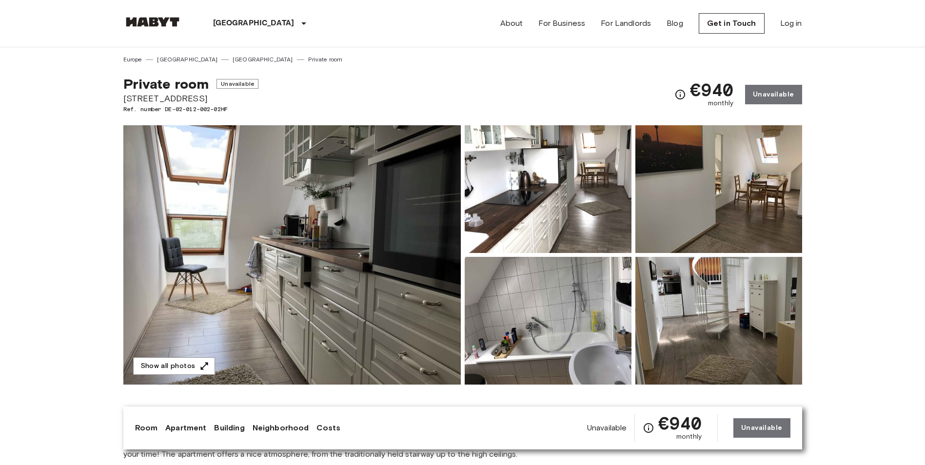  Describe the element at coordinates (133, 59) in the screenshot. I see `a: Europe` at that location.